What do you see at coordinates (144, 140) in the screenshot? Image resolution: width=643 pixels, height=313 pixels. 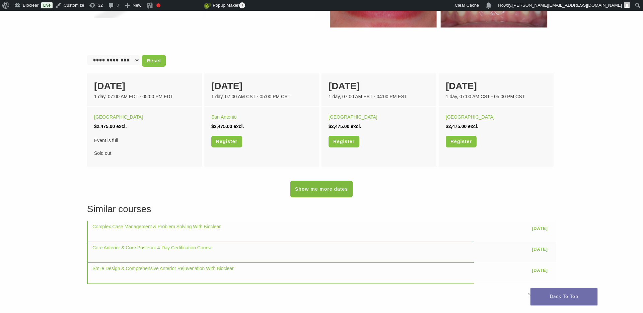 I see `span: Event is full` at bounding box center [144, 140].